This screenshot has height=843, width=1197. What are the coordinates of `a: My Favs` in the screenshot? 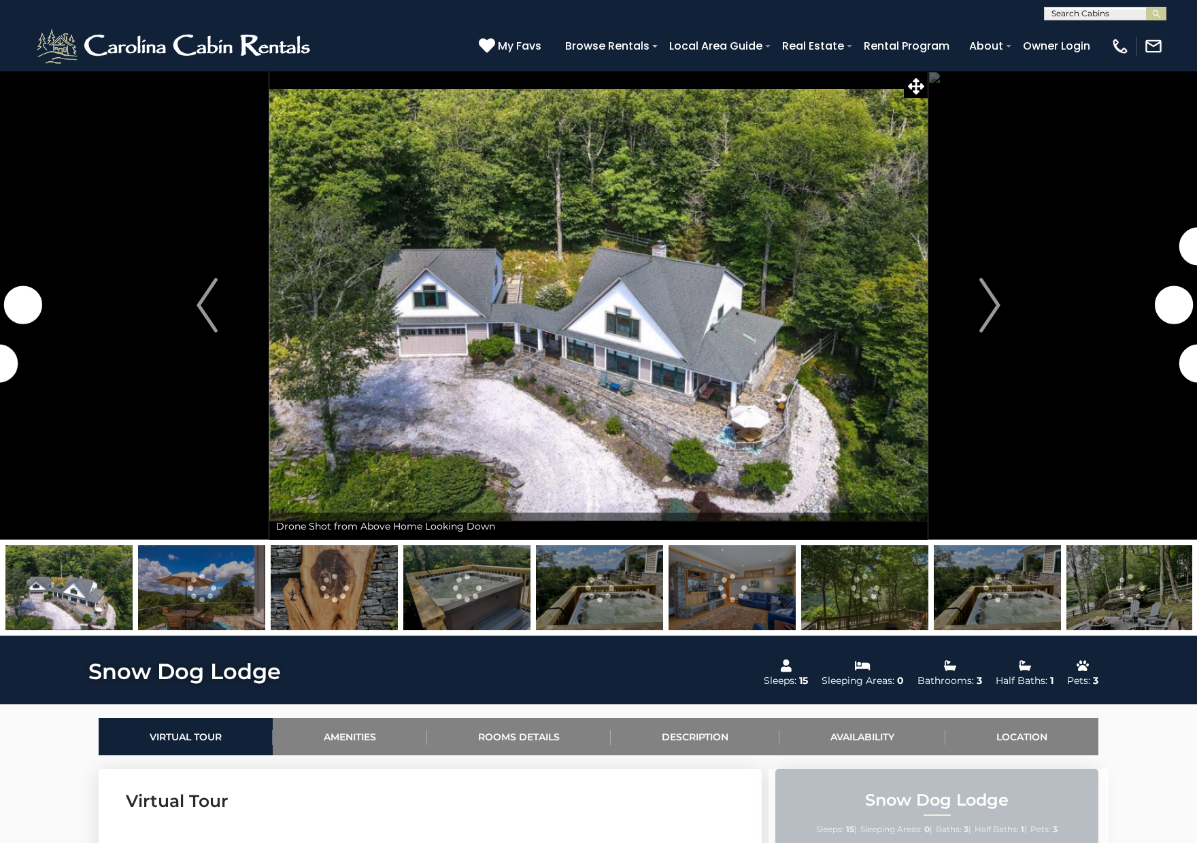 It's located at (511, 46).